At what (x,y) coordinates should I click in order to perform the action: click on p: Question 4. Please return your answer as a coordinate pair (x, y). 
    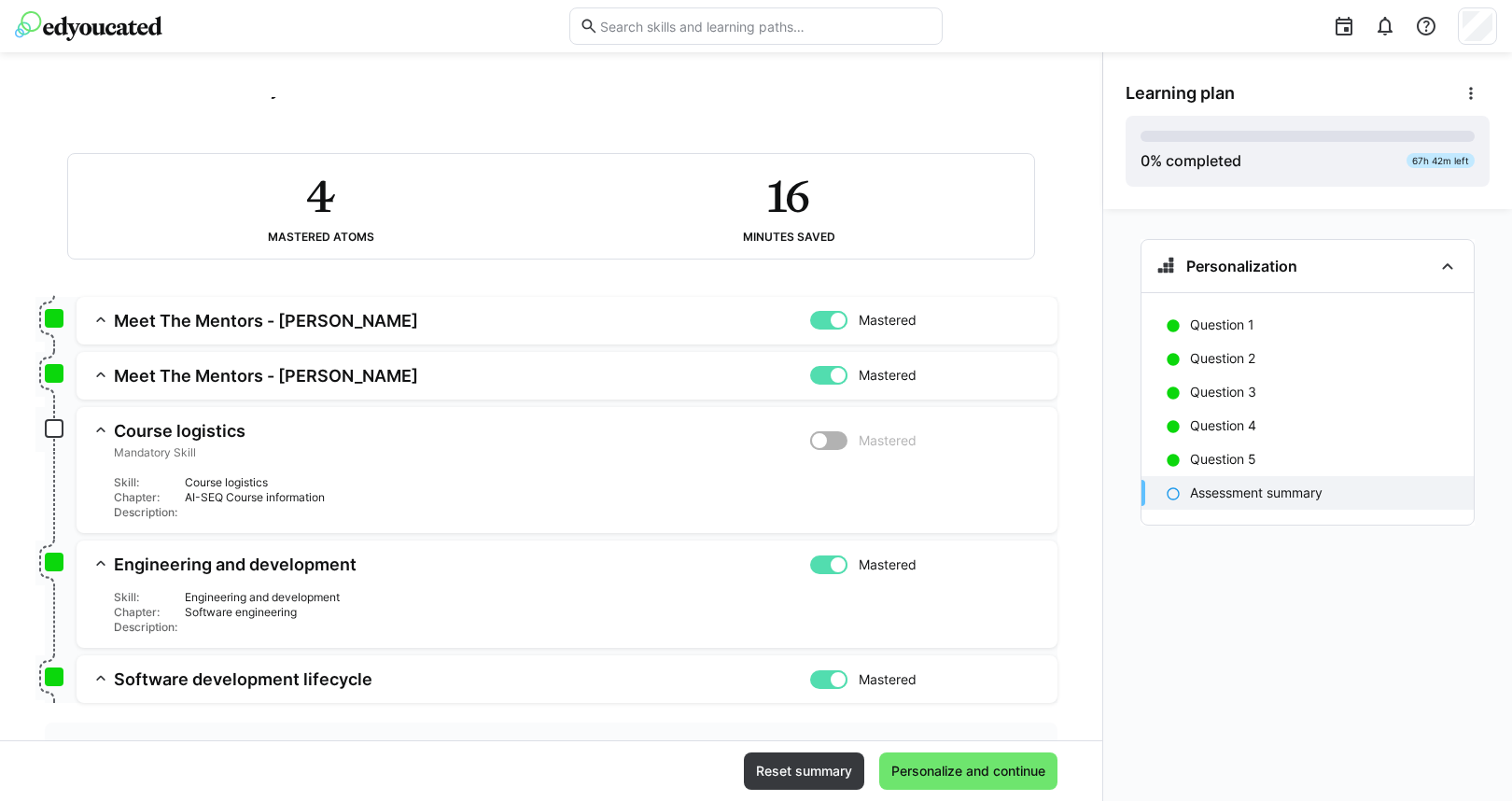
    Looking at the image, I should click on (1223, 426).